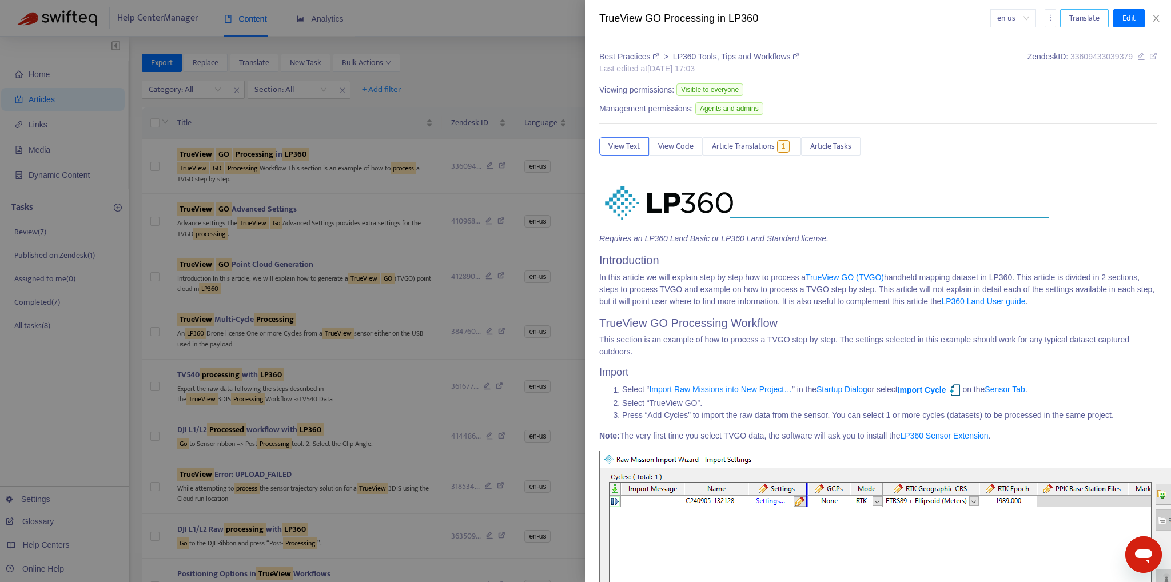 This screenshot has height=582, width=1171. I want to click on span: View Code, so click(676, 146).